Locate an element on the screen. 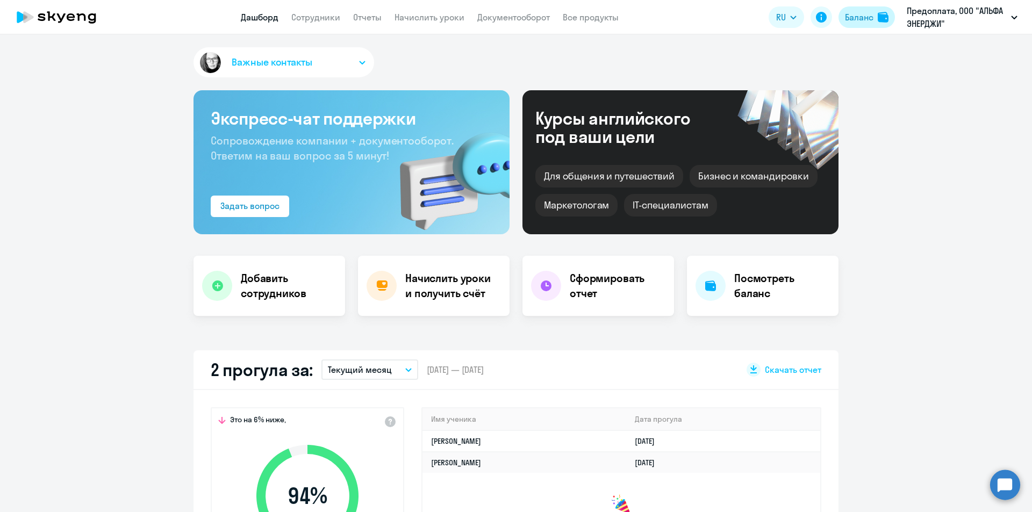 This screenshot has width=1032, height=512. a: Дашборд is located at coordinates (260, 17).